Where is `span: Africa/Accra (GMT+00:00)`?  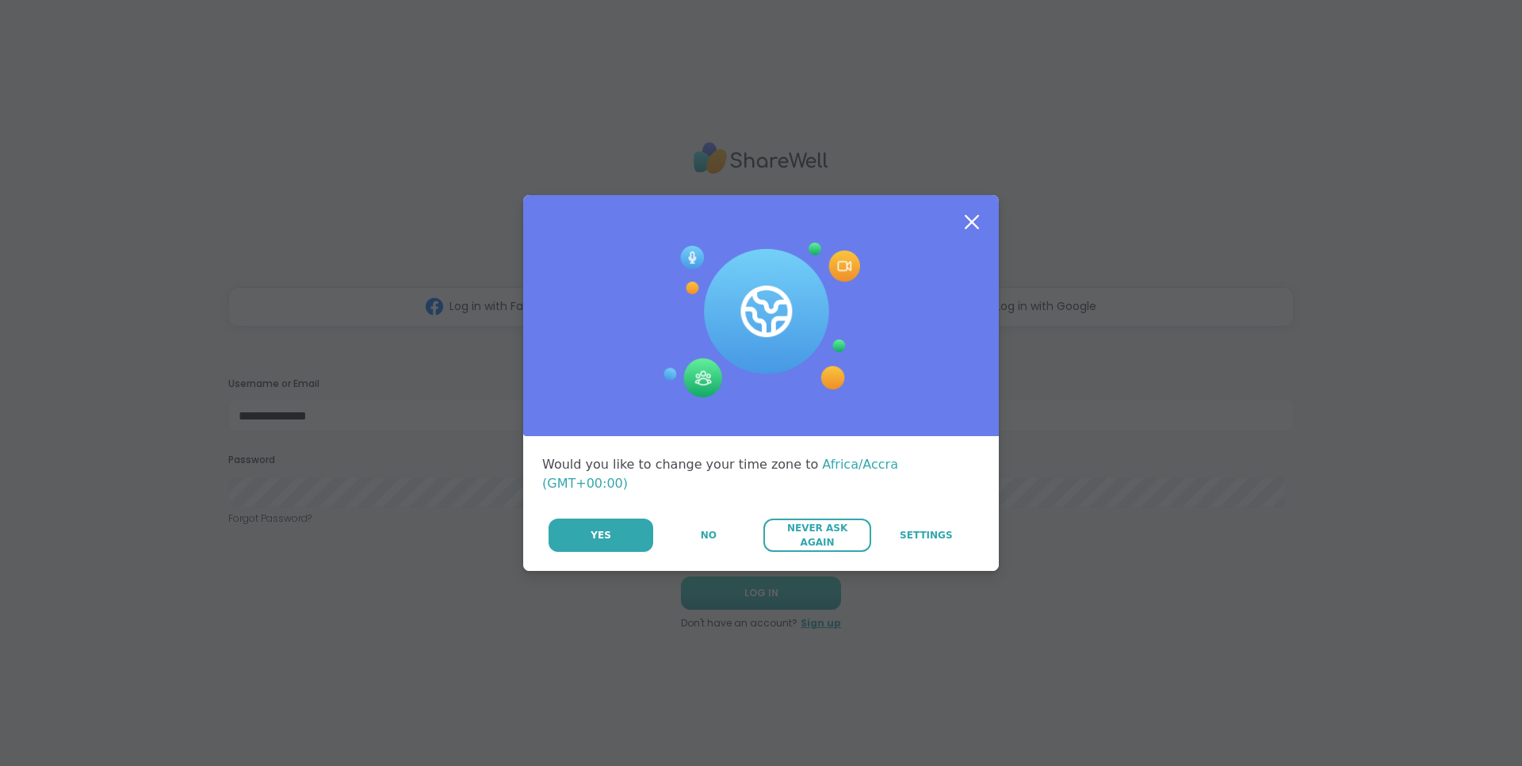
span: Africa/Accra (GMT+00:00) is located at coordinates (720, 473).